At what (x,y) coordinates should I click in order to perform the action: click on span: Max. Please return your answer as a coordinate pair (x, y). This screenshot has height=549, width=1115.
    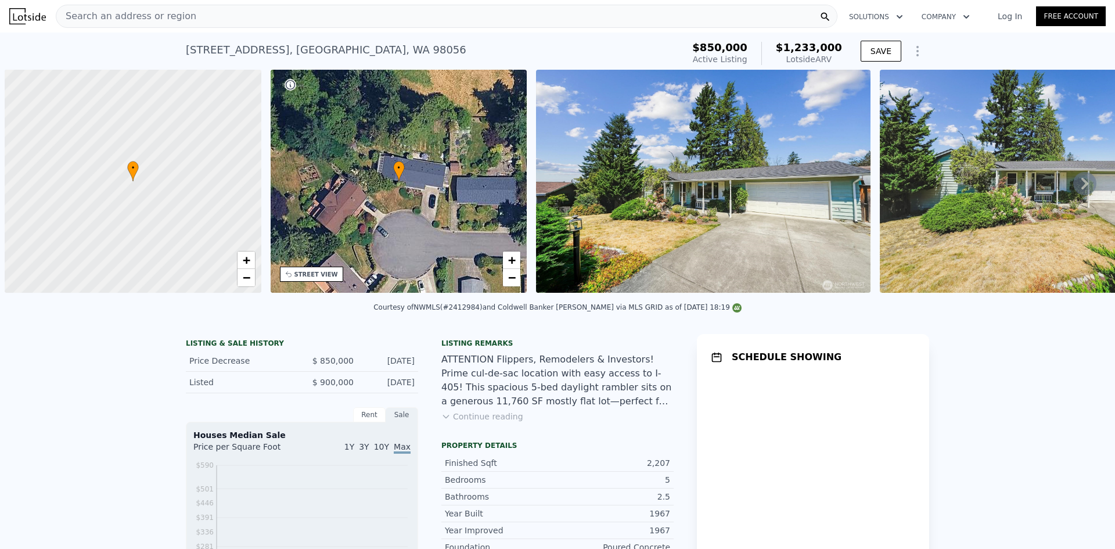
    Looking at the image, I should click on (402, 448).